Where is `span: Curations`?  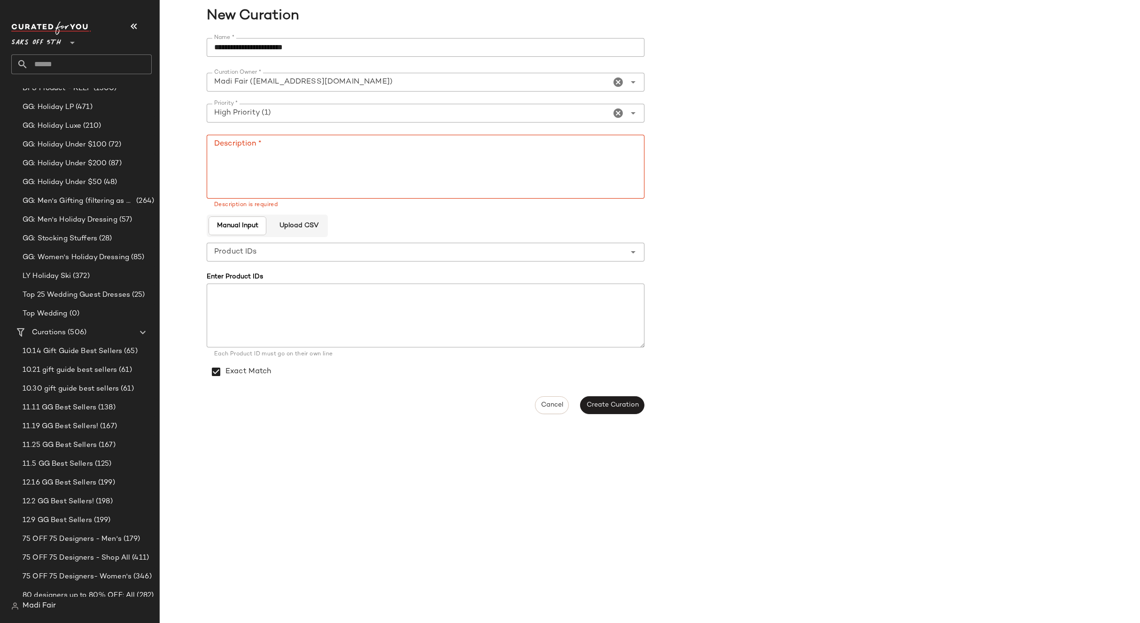
span: Curations is located at coordinates (49, 333).